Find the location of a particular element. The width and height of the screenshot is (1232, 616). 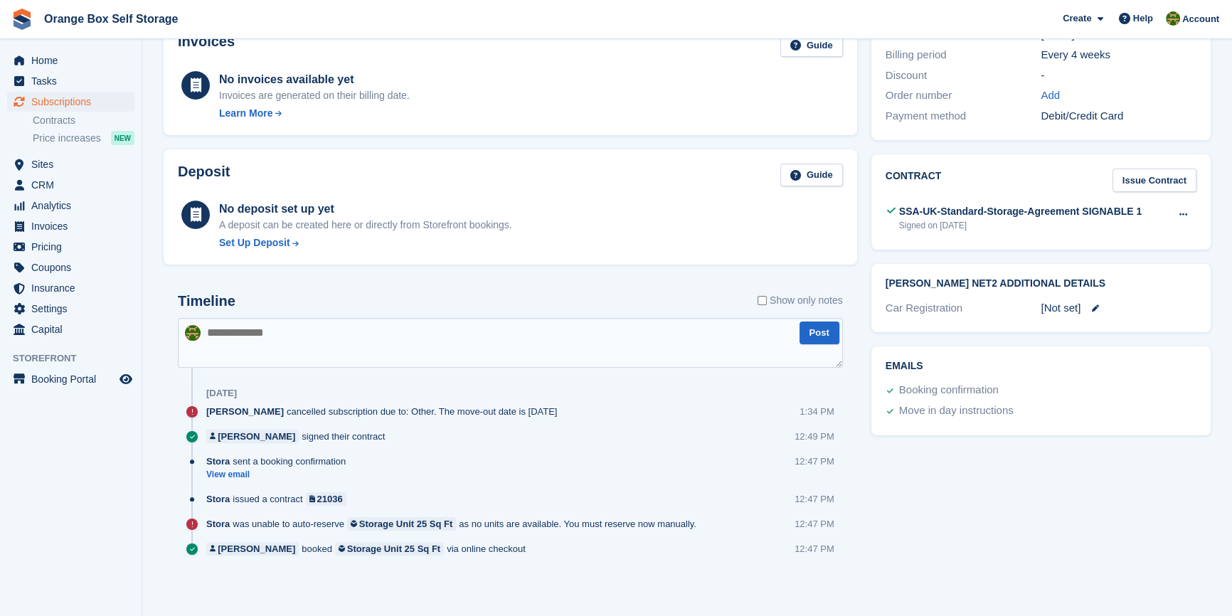

div: Invoices are generated on their billing date. is located at coordinates (314, 95).